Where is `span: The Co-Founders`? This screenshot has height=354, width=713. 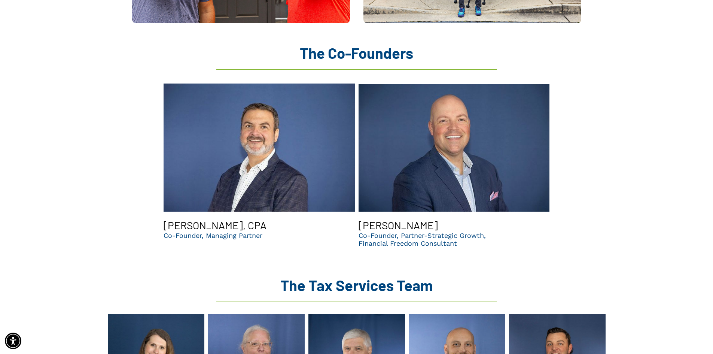
span: The Co-Founders is located at coordinates (357, 53).